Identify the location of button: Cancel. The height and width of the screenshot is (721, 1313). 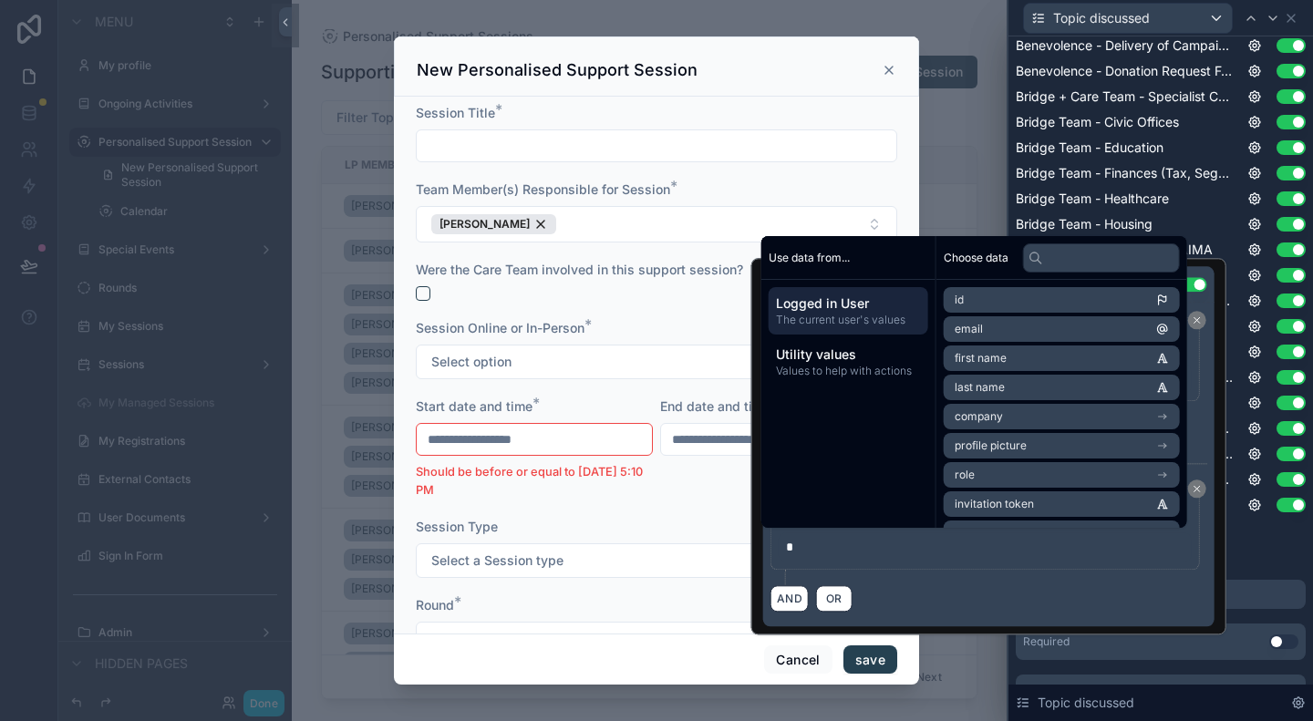
(798, 660).